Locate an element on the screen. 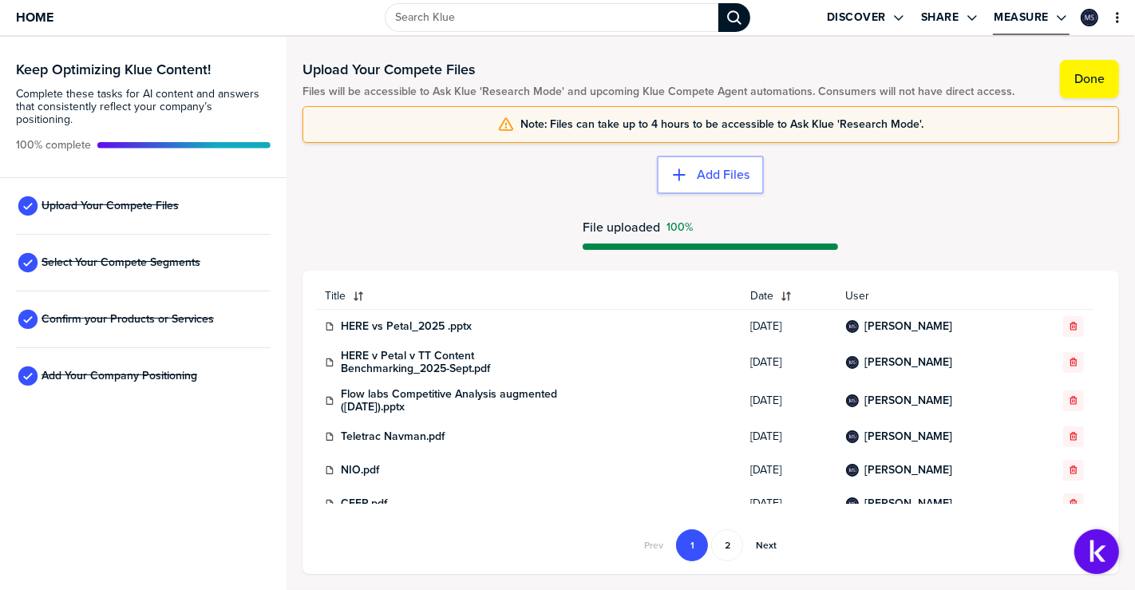 The width and height of the screenshot is (1135, 590). input: Search Klue is located at coordinates (551, 18).